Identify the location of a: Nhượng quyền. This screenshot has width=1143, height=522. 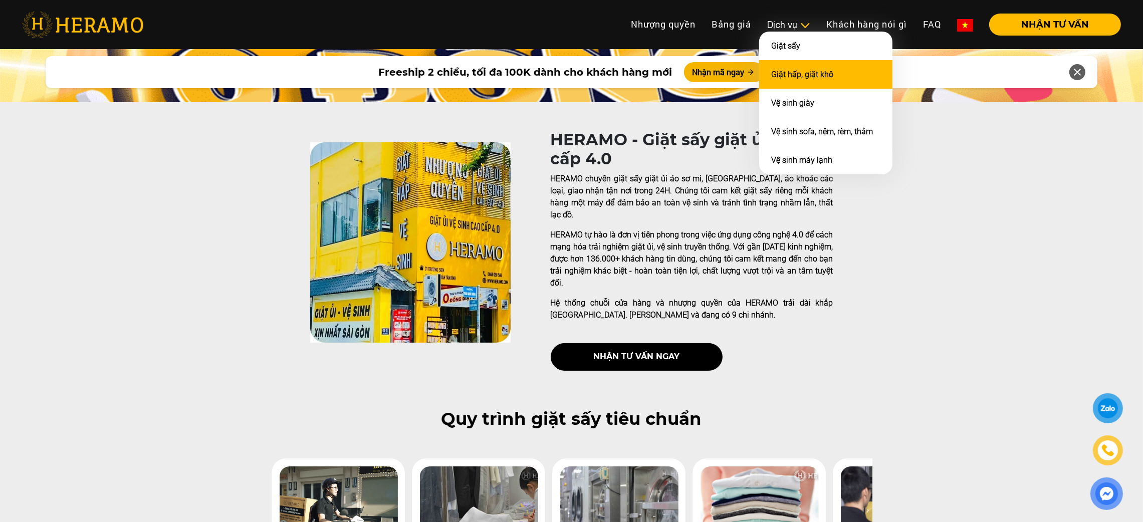
(663, 24).